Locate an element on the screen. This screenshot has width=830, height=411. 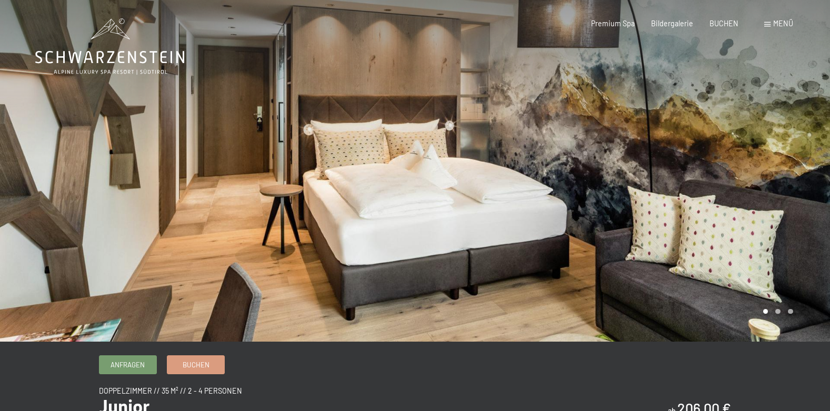
span: Buchen is located at coordinates (196, 365).